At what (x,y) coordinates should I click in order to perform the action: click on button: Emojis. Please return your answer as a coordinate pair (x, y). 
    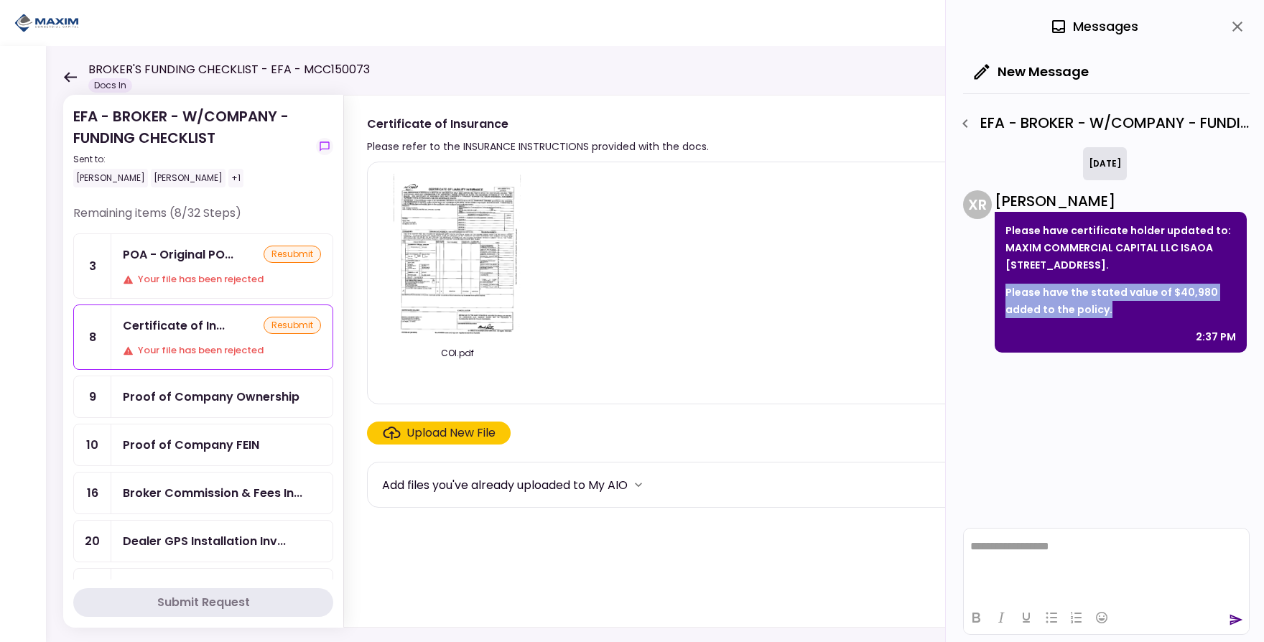
    Looking at the image, I should click on (1102, 618).